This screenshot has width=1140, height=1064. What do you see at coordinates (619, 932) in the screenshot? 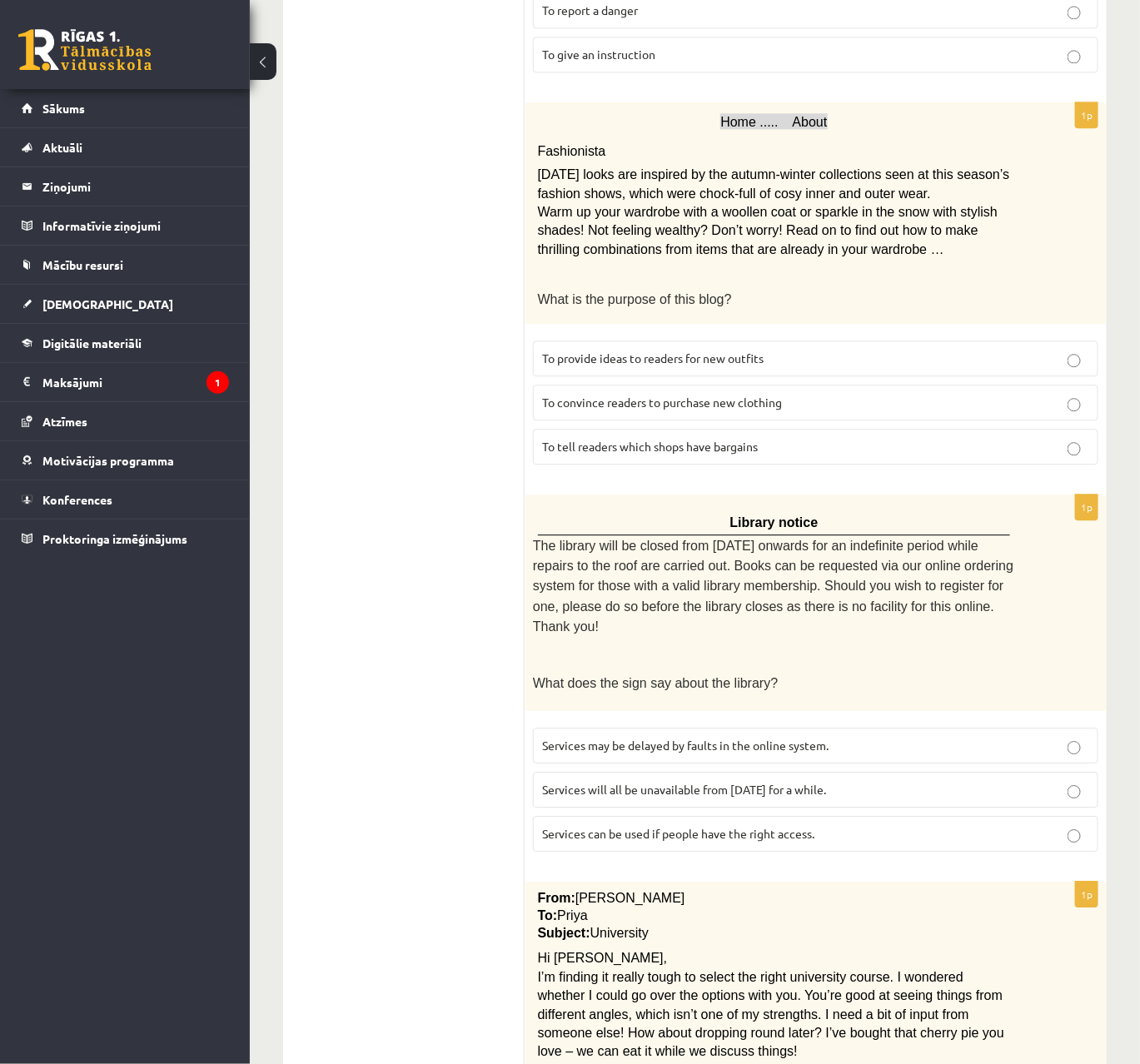
I see `span: University` at bounding box center [619, 932].